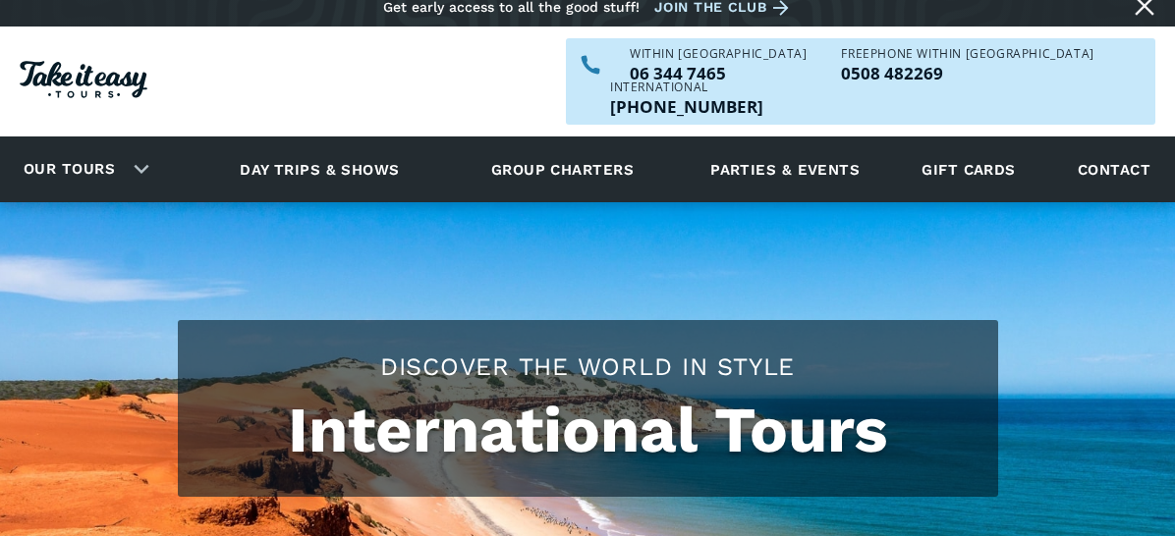  Describe the element at coordinates (687, 106) in the screenshot. I see `a: Call us outside of NZ on +6463447465` at that location.